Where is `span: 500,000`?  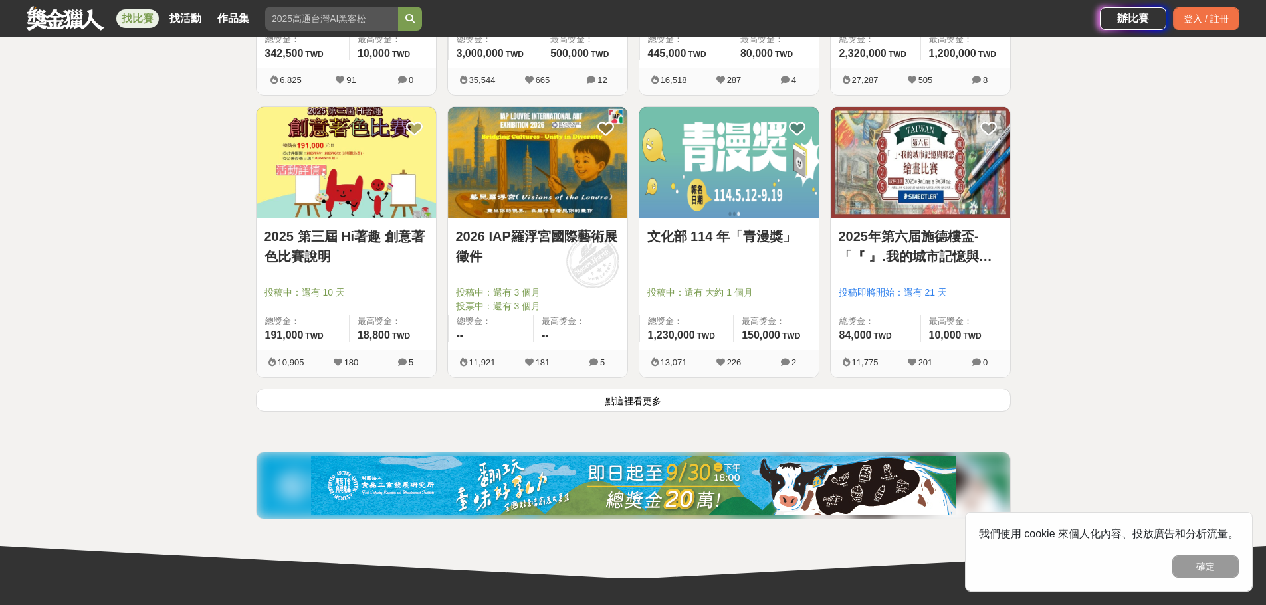
span: 500,000 is located at coordinates (569, 53).